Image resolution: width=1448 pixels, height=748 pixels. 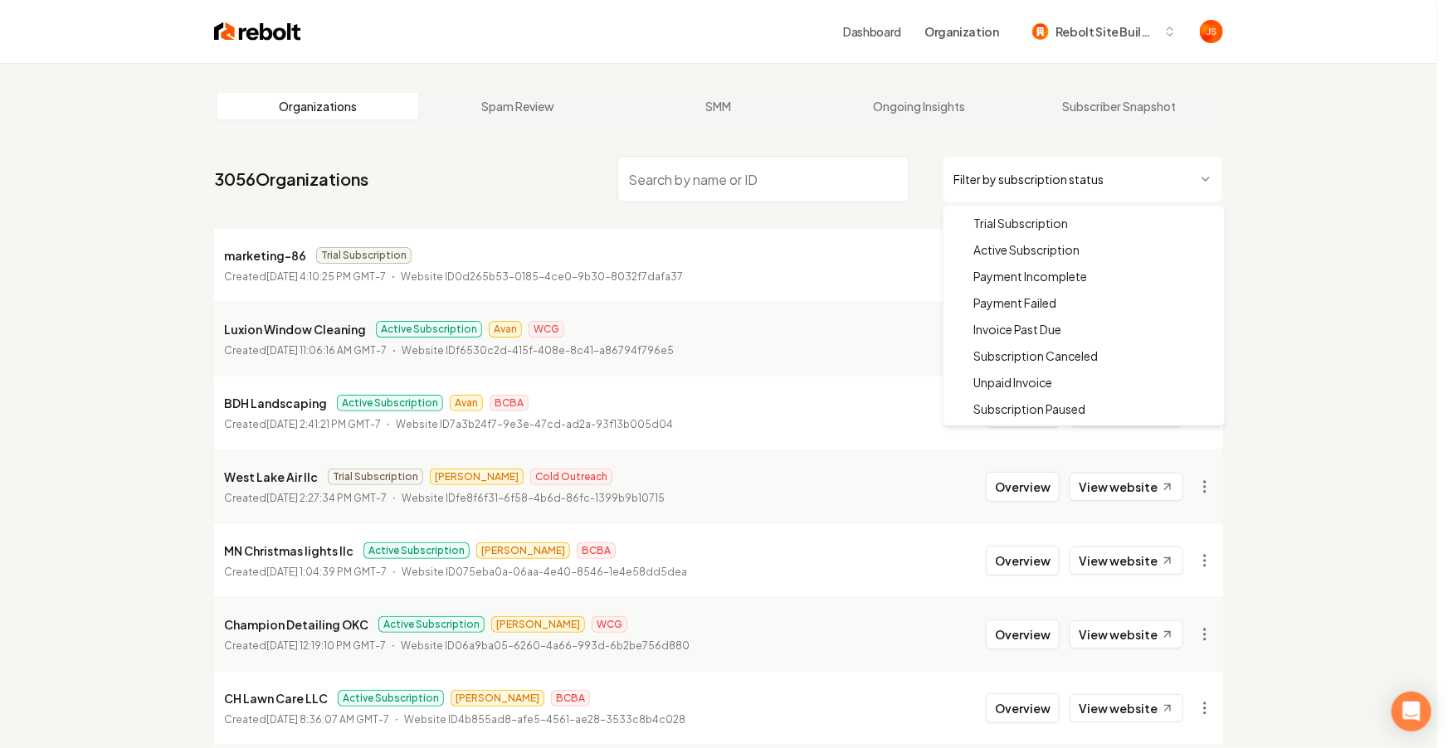 What do you see at coordinates (1029, 276) in the screenshot?
I see `span: Payment Incomplete` at bounding box center [1029, 276].